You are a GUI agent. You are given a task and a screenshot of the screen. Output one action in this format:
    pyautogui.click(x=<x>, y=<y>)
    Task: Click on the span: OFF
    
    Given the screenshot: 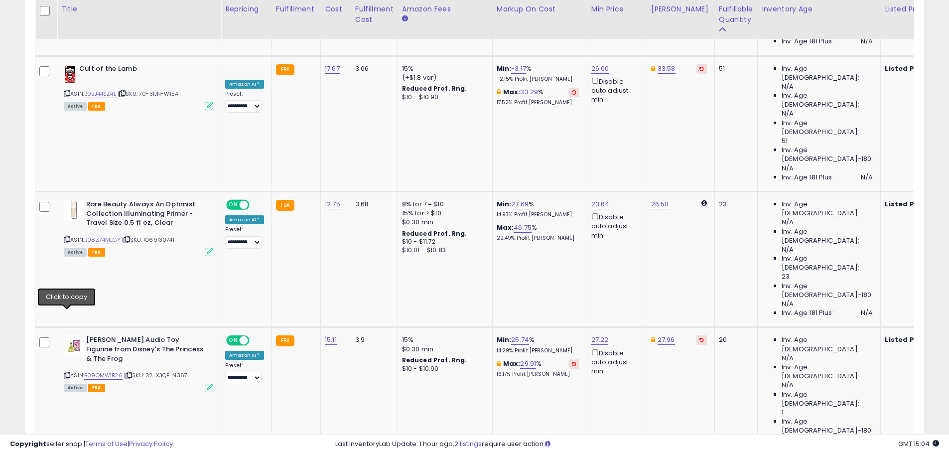 What is the action you would take?
    pyautogui.click(x=256, y=205)
    